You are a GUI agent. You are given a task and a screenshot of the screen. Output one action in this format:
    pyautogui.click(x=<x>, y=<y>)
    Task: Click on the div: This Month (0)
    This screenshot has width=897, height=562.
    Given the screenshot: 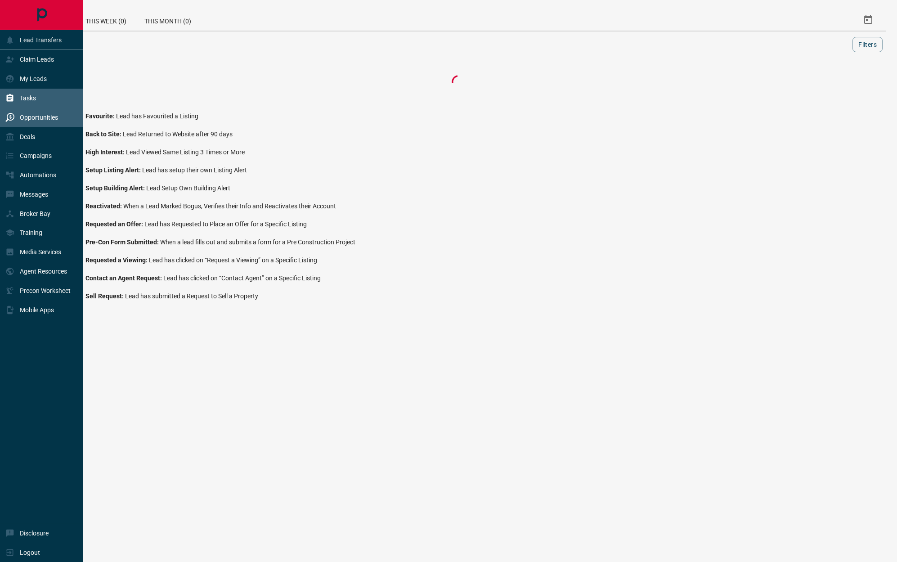 What is the action you would take?
    pyautogui.click(x=168, y=20)
    